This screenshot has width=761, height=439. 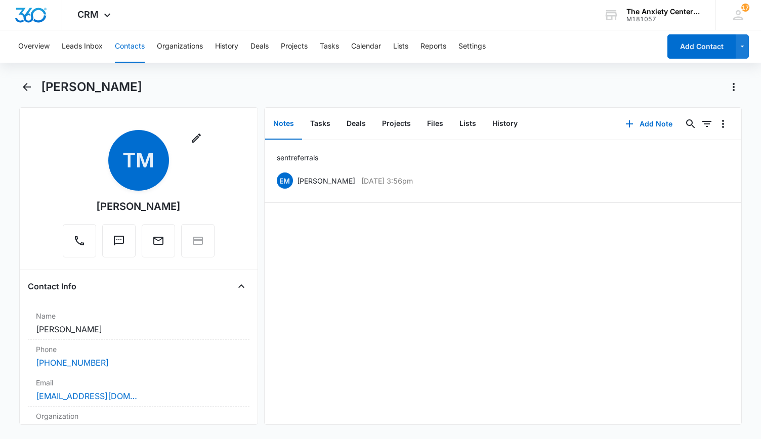 What do you see at coordinates (129, 47) in the screenshot?
I see `button: Contacts` at bounding box center [129, 47].